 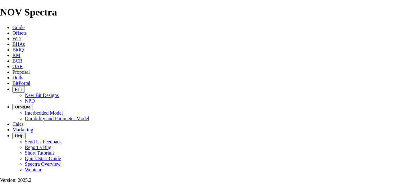 I want to click on span: Calcs, so click(x=18, y=124).